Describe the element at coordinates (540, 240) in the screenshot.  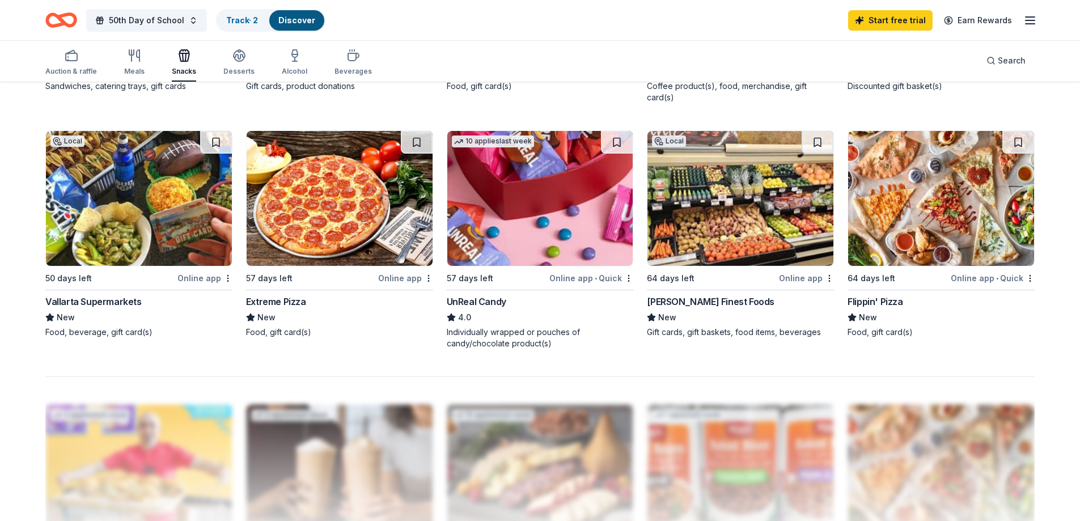
I see `a: Image for UnReal Candy10 applieslast week57 days leftOnline app•QuickUnReal Candy4.0Individually ...` at that location.